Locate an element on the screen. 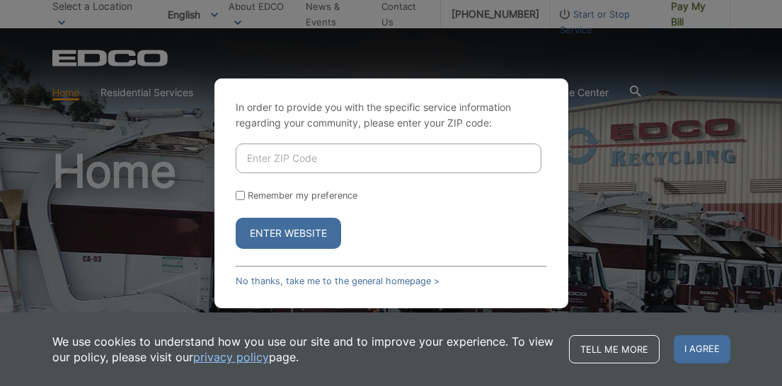 This screenshot has width=782, height=386. p: In order to provide you with the specific service information regarding your community, please en... is located at coordinates (391, 115).